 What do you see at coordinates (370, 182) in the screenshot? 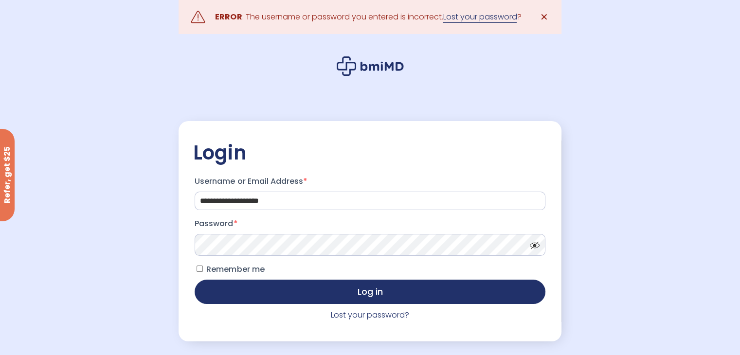
I see `label: Username or Email Address` at bounding box center [370, 182].